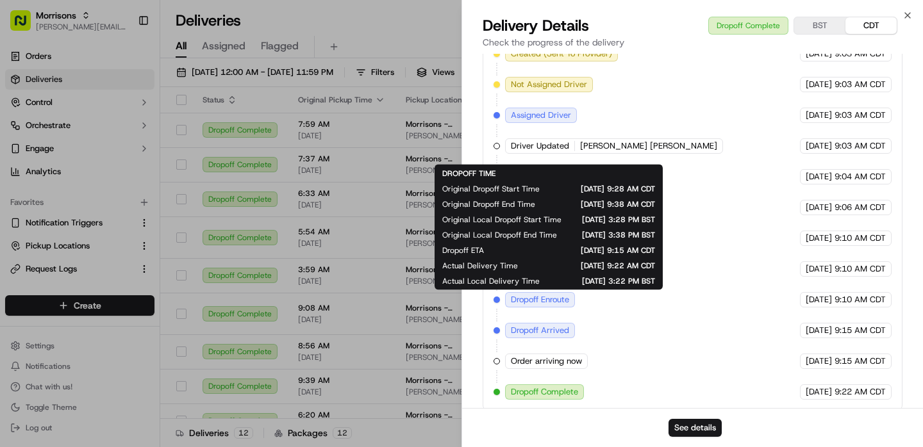 The width and height of the screenshot is (923, 447). What do you see at coordinates (26, 26) in the screenshot?
I see `img: Nash` at bounding box center [26, 26].